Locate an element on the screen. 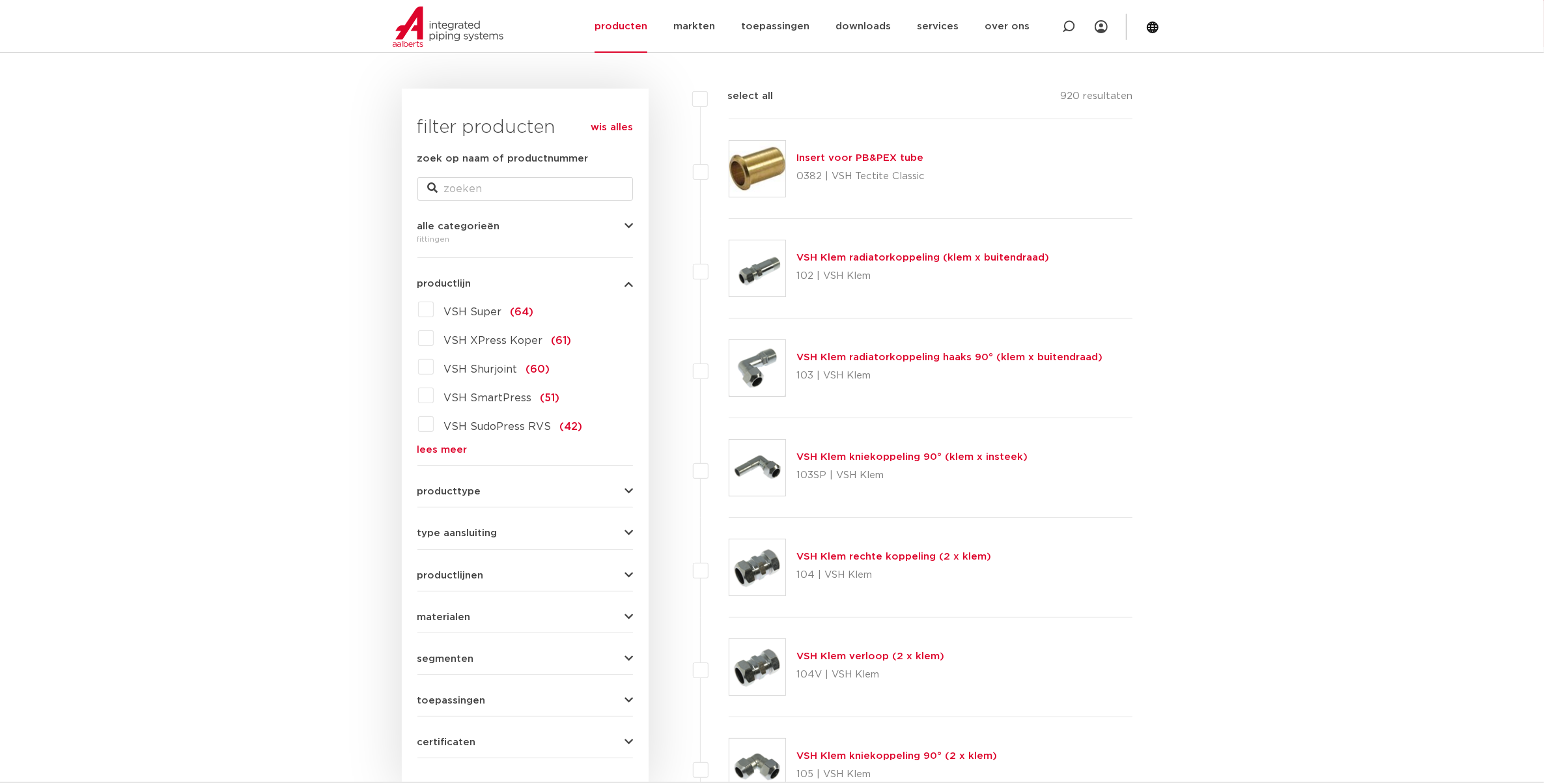 The image size is (1544, 783). label: select all is located at coordinates (740, 96).